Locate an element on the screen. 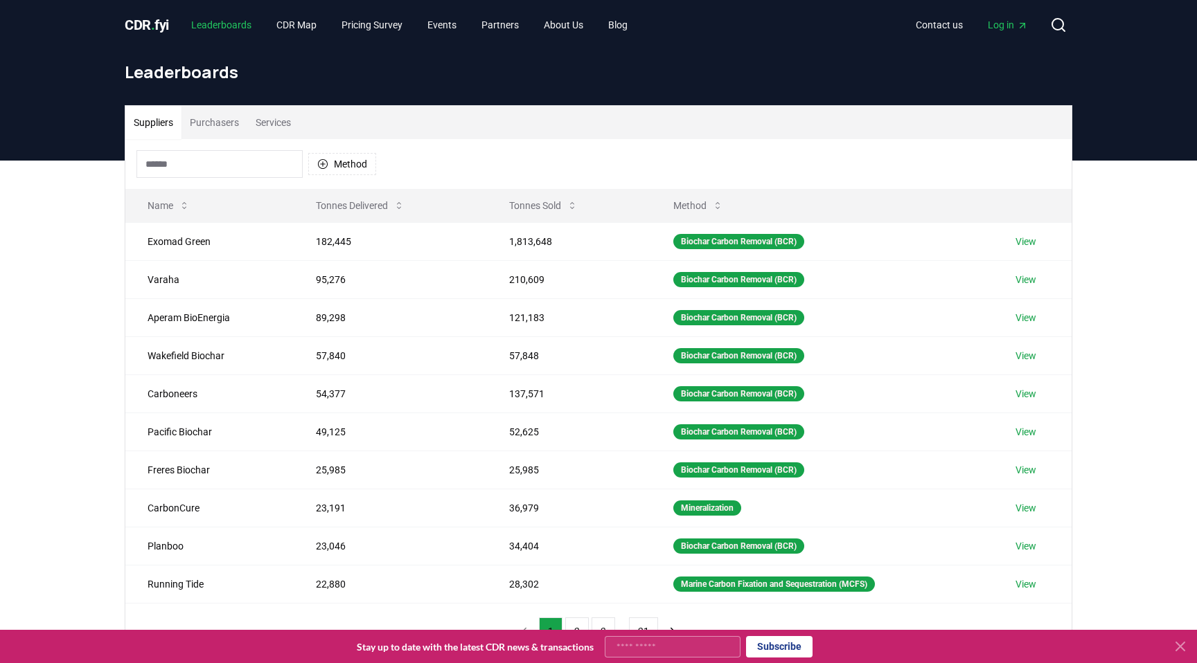 The height and width of the screenshot is (663, 1197). td: Aperam BioEnergia is located at coordinates (209, 317).